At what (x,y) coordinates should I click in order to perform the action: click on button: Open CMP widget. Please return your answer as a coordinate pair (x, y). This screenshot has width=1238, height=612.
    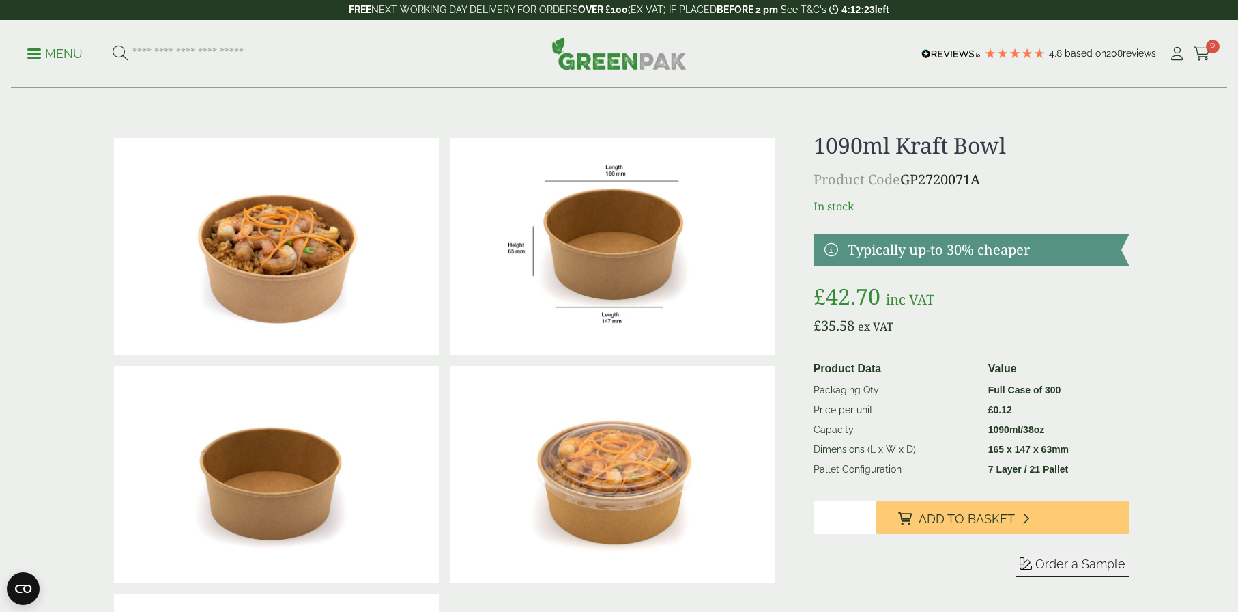
    Looking at the image, I should click on (23, 588).